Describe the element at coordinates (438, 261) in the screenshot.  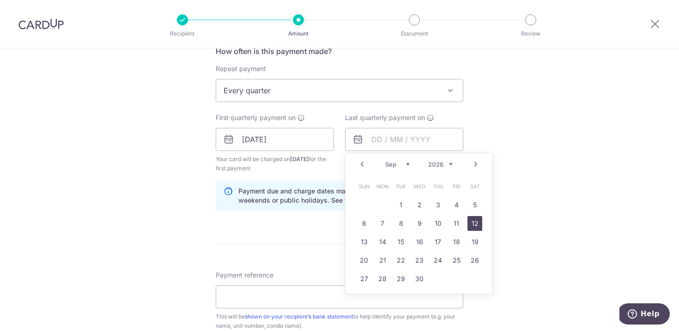
I see `a: 24` at that location.